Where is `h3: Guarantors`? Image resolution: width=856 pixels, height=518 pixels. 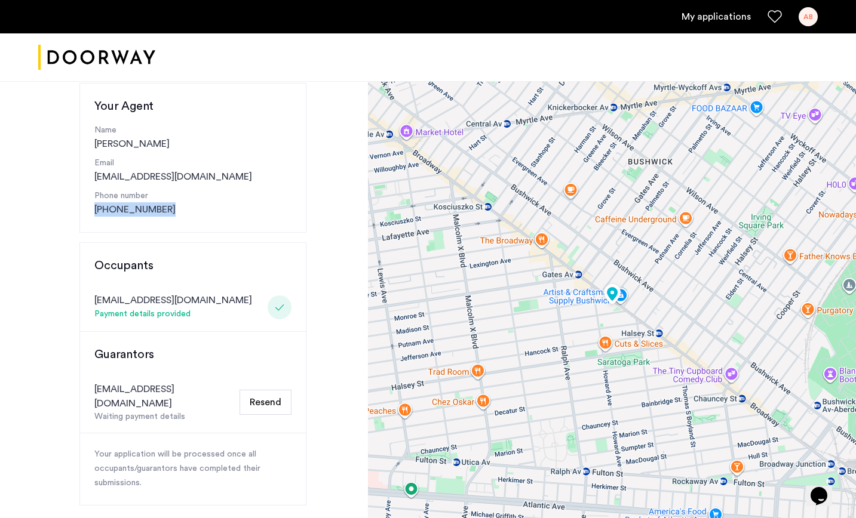 h3: Guarantors is located at coordinates (193, 355).